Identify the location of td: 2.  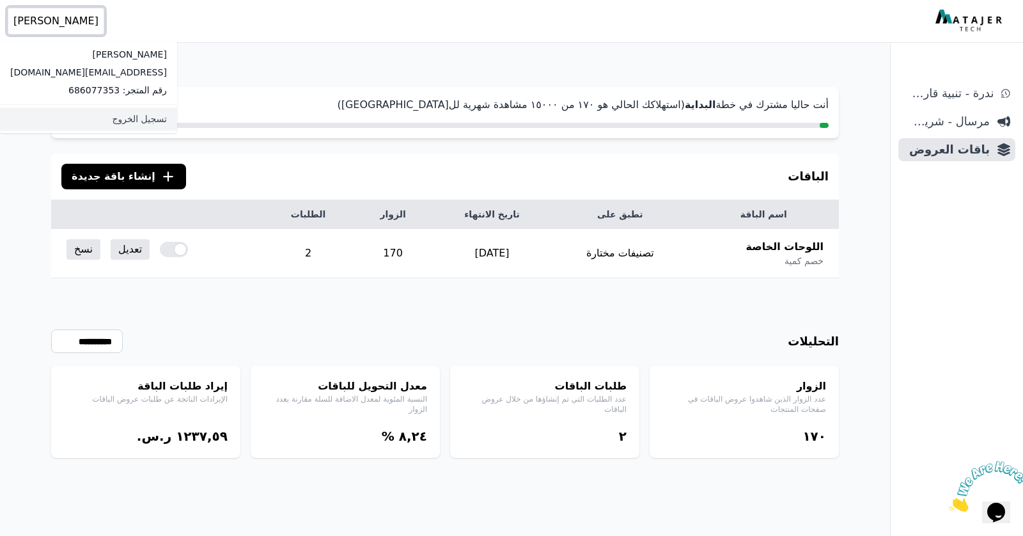
(308, 253).